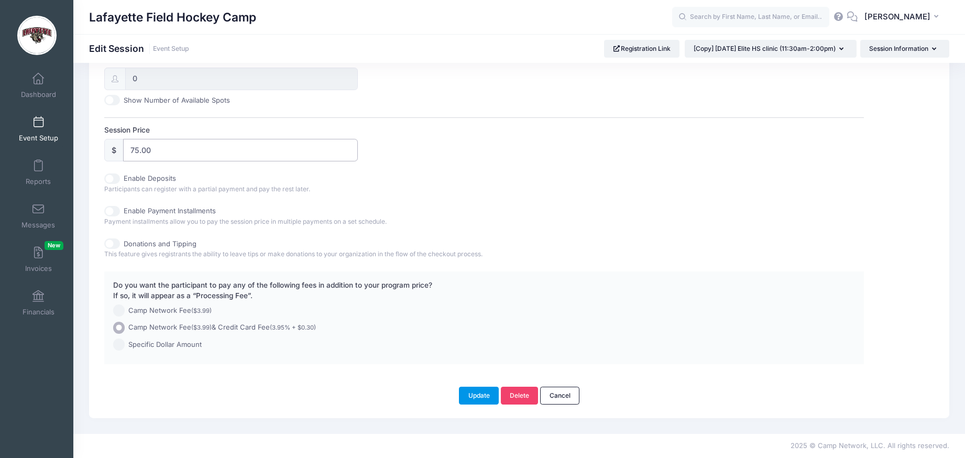  Describe the element at coordinates (38, 303) in the screenshot. I see `a: Financials` at that location.